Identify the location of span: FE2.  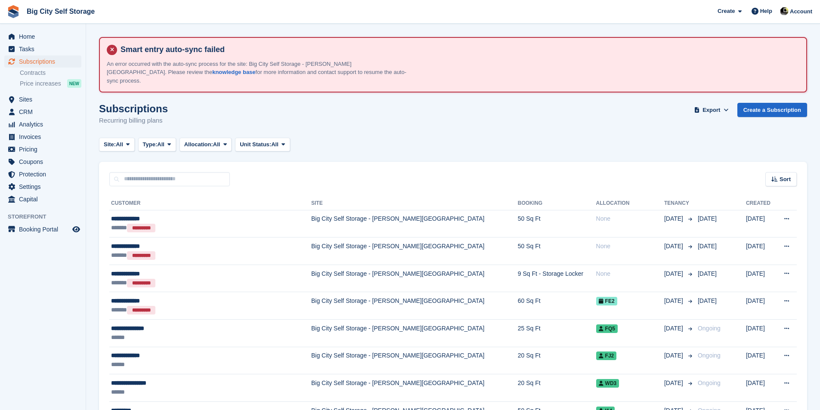
(607, 301).